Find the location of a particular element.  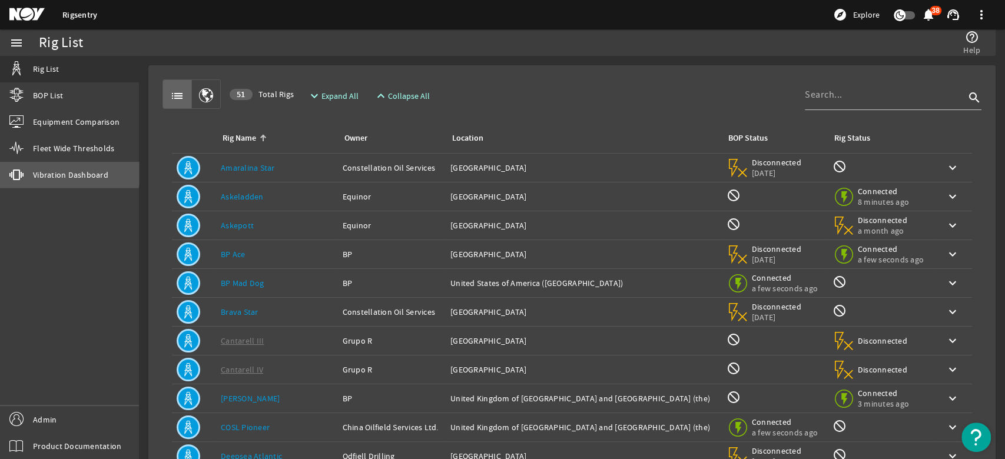

a: Askepott is located at coordinates (237, 225).